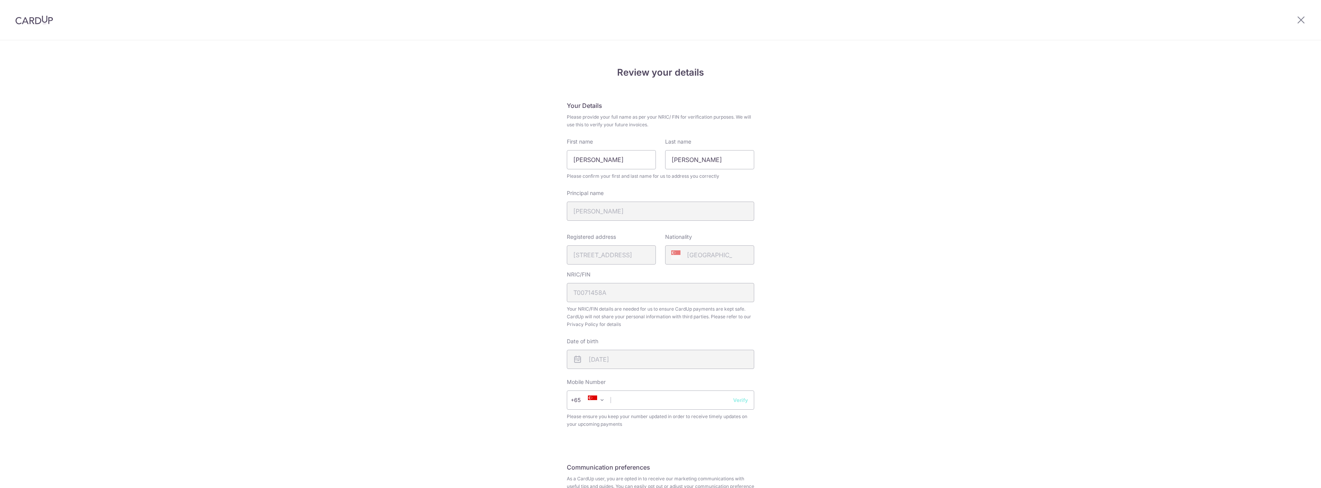 This screenshot has width=1321, height=488. I want to click on label: NRIC/FIN, so click(579, 275).